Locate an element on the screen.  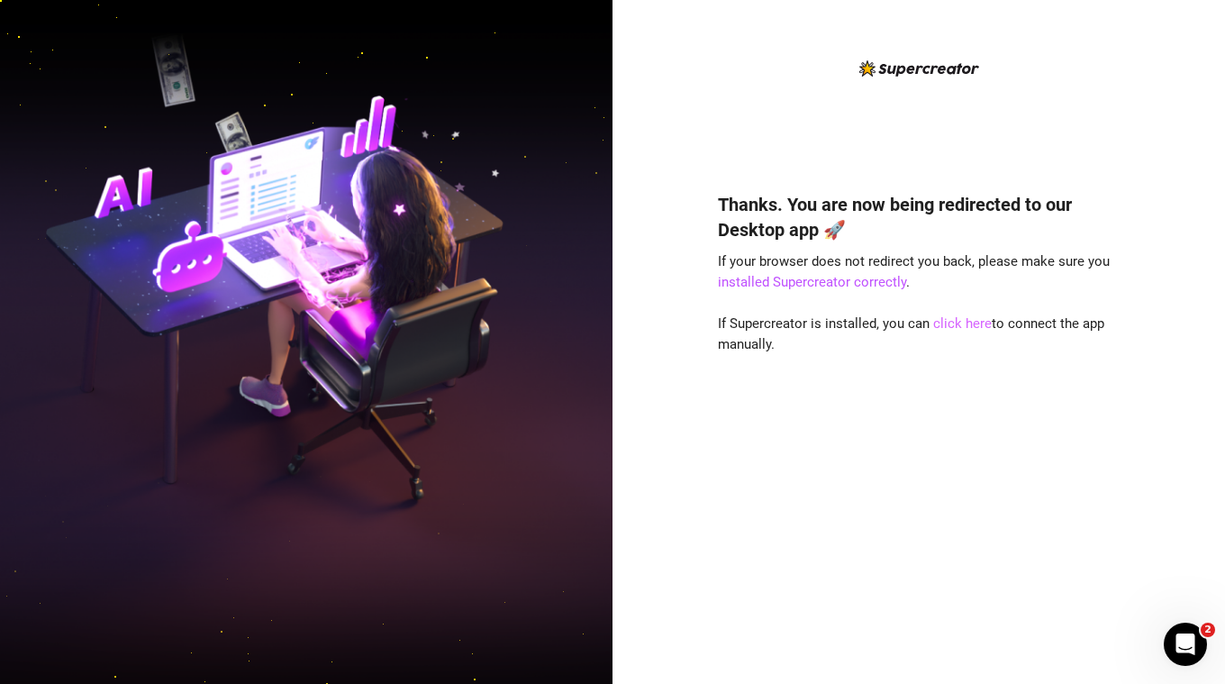
a: installed Supercreator correctly is located at coordinates (812, 282).